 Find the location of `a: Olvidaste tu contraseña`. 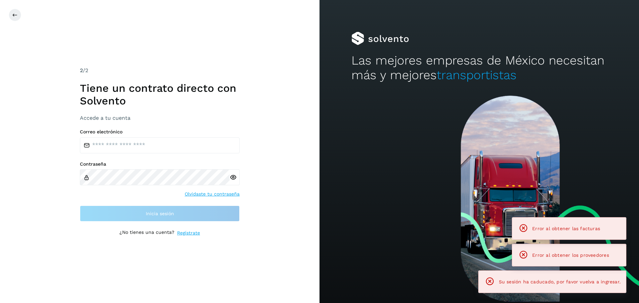

a: Olvidaste tu contraseña is located at coordinates (212, 194).